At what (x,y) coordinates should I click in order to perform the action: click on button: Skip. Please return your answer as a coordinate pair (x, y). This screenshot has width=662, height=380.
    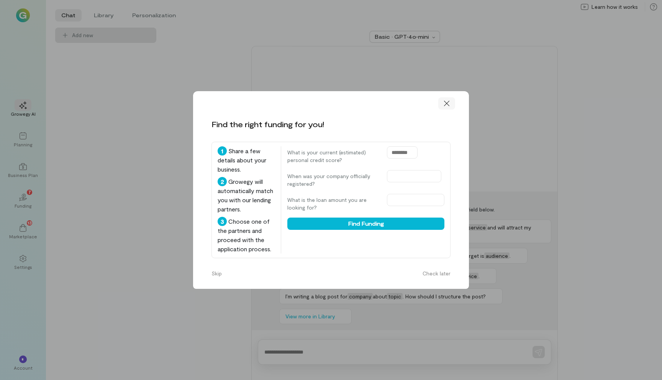
    Looking at the image, I should click on (216, 273).